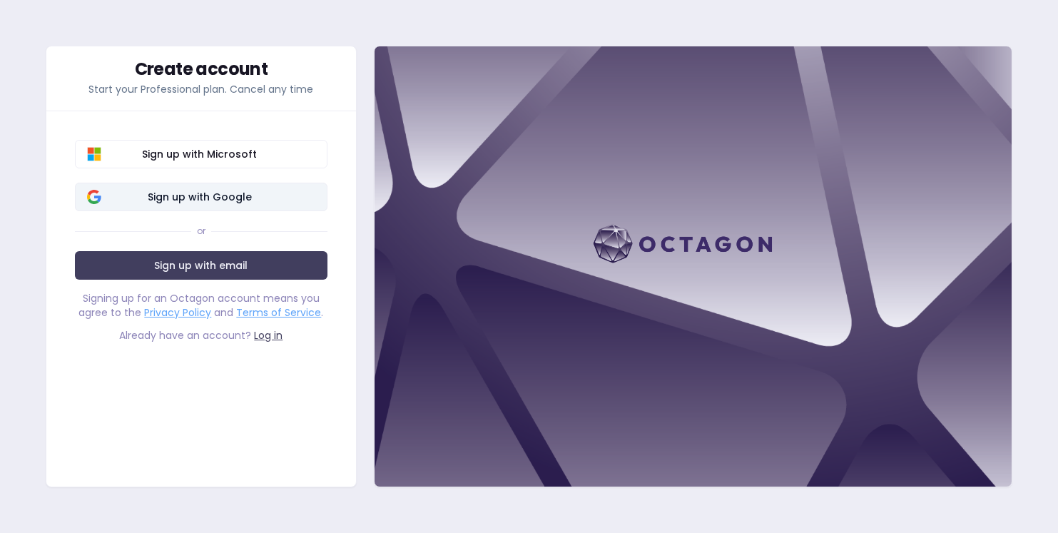  I want to click on a: Log in, so click(268, 335).